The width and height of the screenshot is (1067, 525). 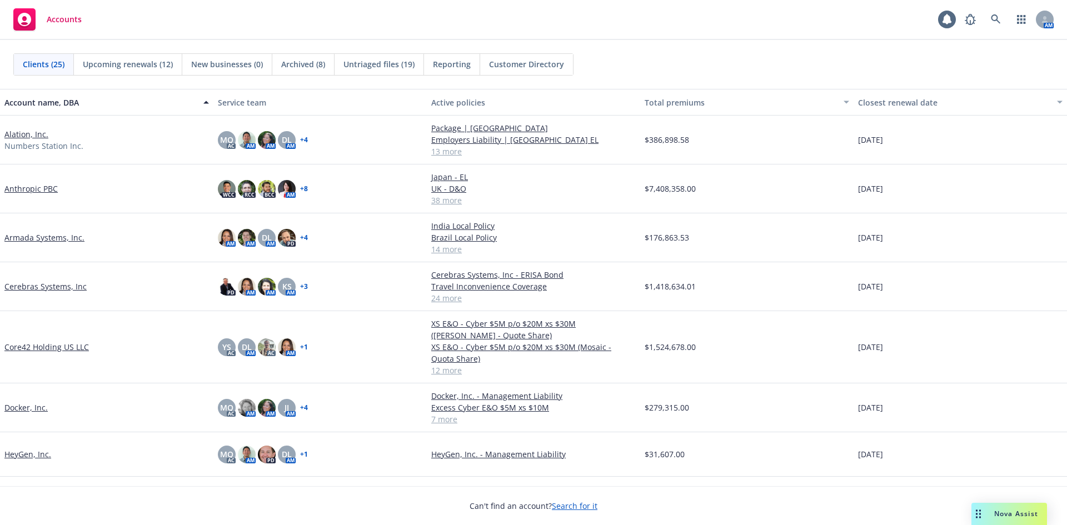 I want to click on button: Active policies, so click(x=533, y=102).